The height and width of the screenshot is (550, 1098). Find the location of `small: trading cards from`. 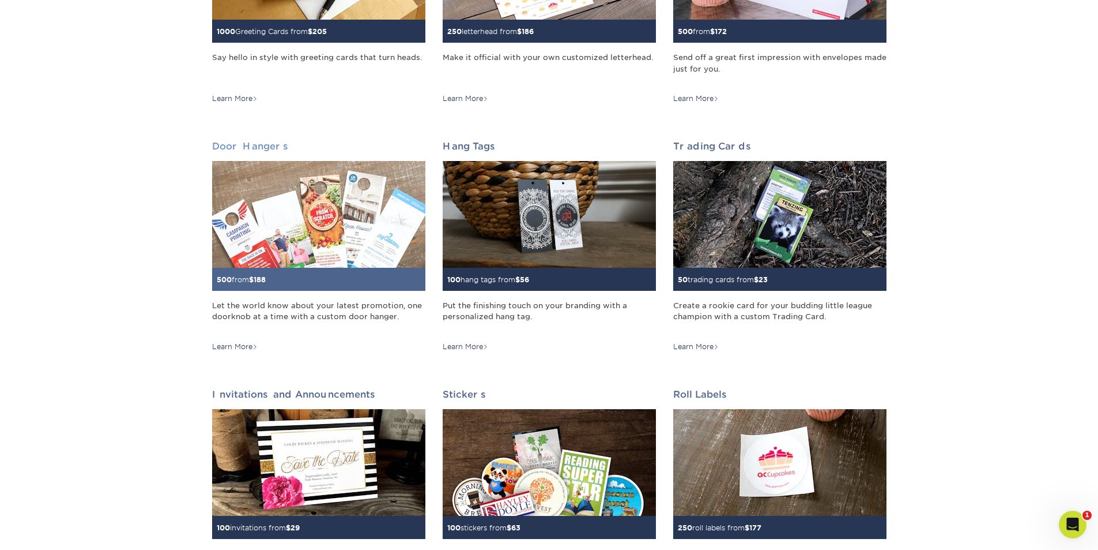

small: trading cards from is located at coordinates (723, 279).